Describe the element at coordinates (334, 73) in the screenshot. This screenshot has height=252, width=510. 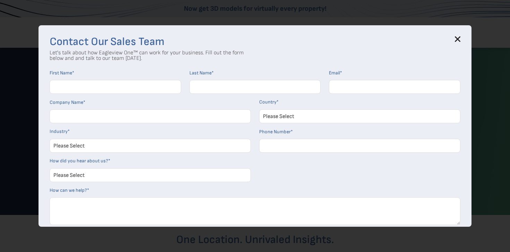
I see `span: Email` at that location.